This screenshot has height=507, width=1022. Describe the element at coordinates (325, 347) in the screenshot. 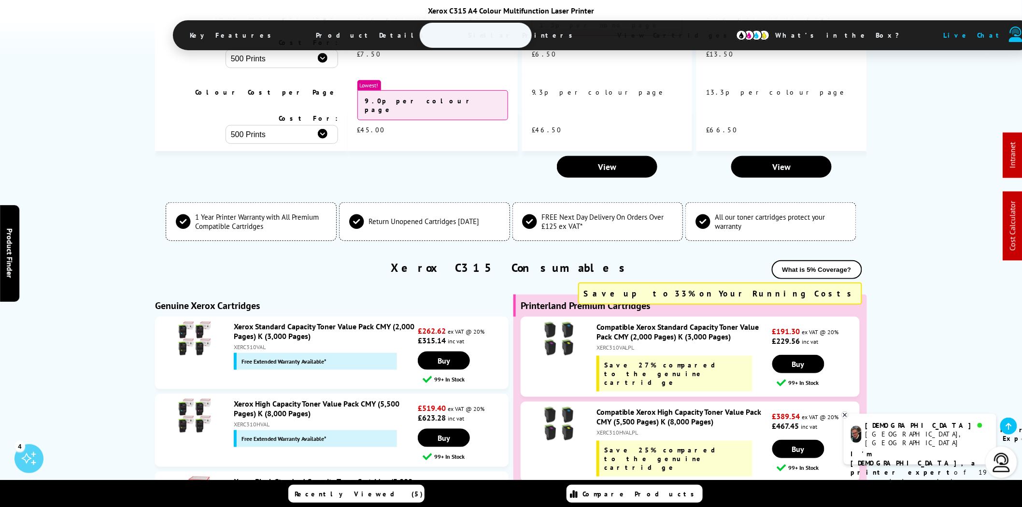

I see `div: XERC310VAL` at that location.